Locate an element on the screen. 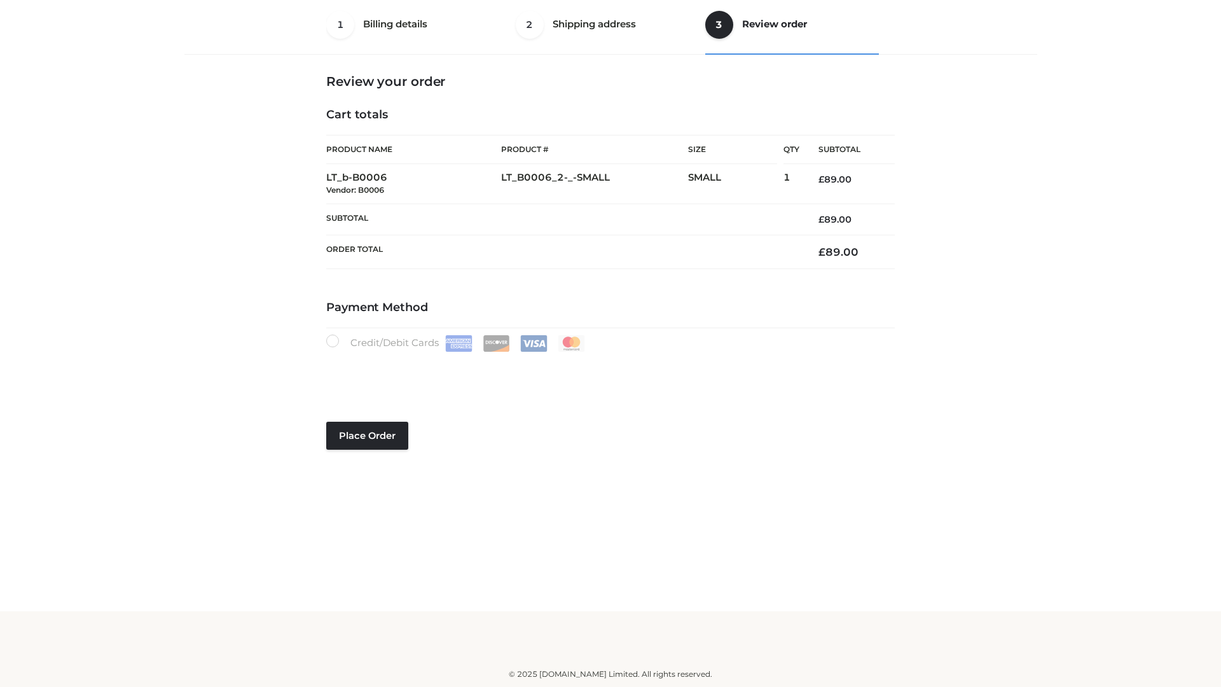 The width and height of the screenshot is (1221, 687). th: Size is located at coordinates (733, 149).